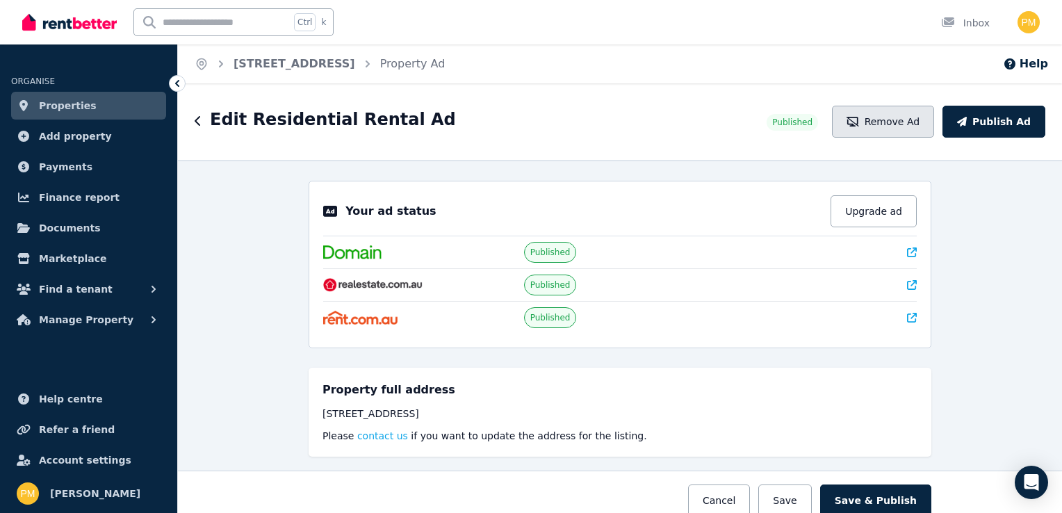  Describe the element at coordinates (70, 228) in the screenshot. I see `span: Documents` at that location.